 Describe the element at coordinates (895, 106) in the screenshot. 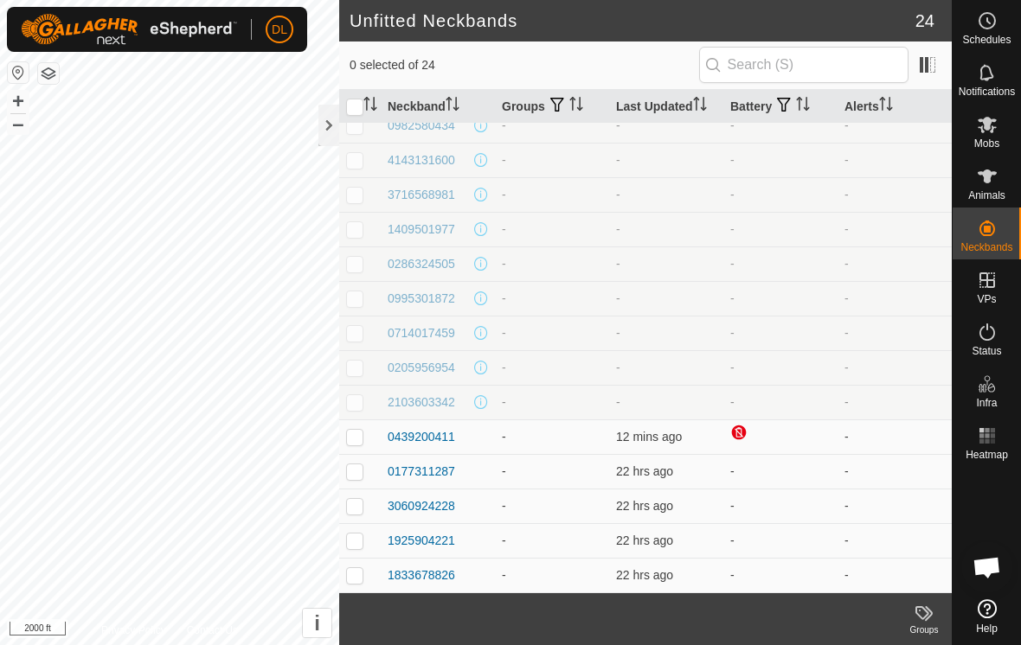

I see `th: Alerts` at that location.